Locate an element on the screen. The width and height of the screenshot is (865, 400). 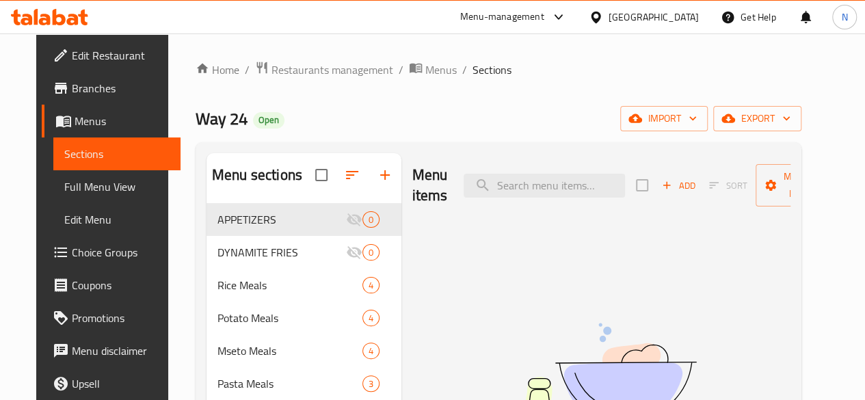
a: Menu disclaimer is located at coordinates (111, 351).